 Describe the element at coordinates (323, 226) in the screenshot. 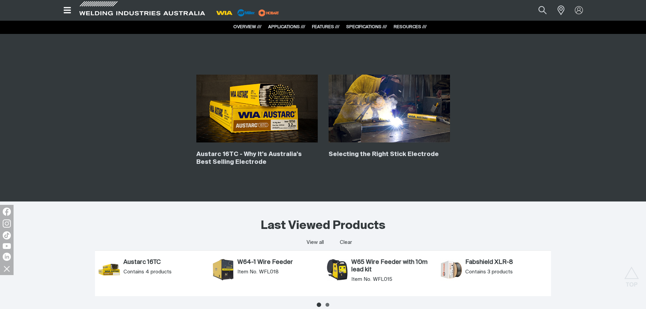

I see `h2: Last Viewed Products` at that location.